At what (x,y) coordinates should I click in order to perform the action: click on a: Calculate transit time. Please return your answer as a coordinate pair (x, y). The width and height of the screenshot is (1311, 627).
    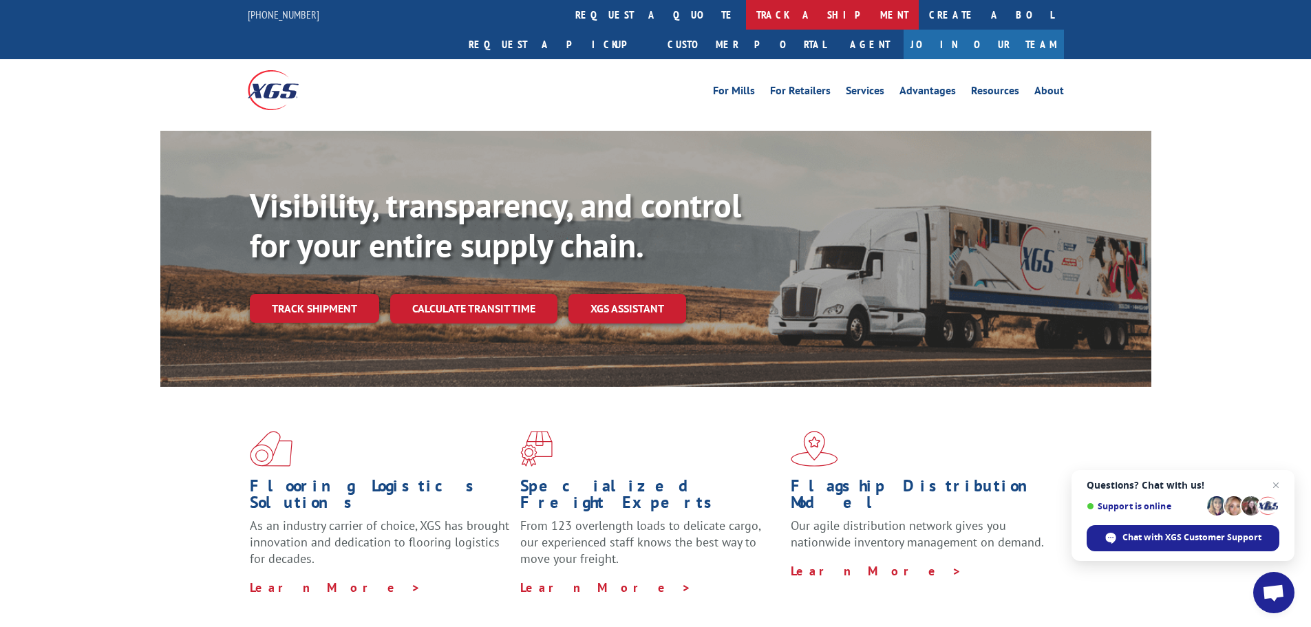
    Looking at the image, I should click on (473, 308).